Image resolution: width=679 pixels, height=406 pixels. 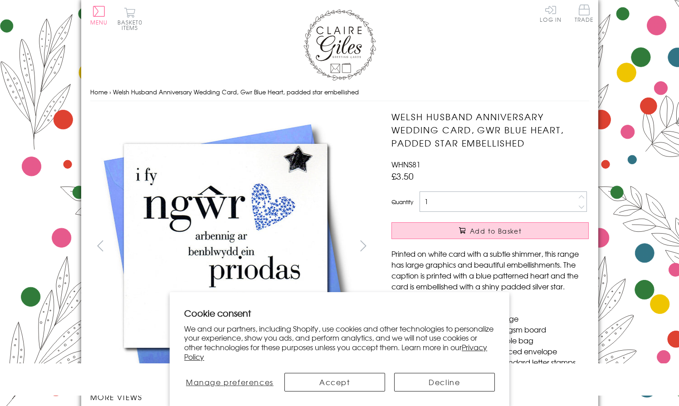 What do you see at coordinates (99, 15) in the screenshot?
I see `button: Menu` at bounding box center [99, 15].